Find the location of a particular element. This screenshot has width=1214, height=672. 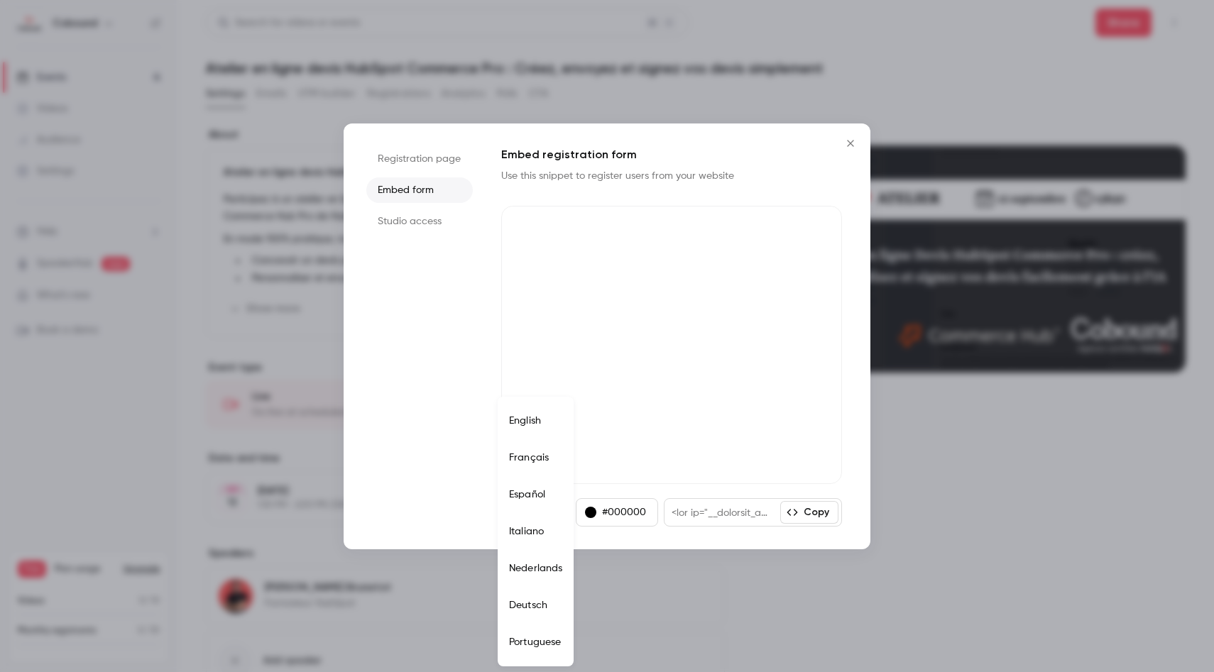

li: Italiano is located at coordinates (535, 532).